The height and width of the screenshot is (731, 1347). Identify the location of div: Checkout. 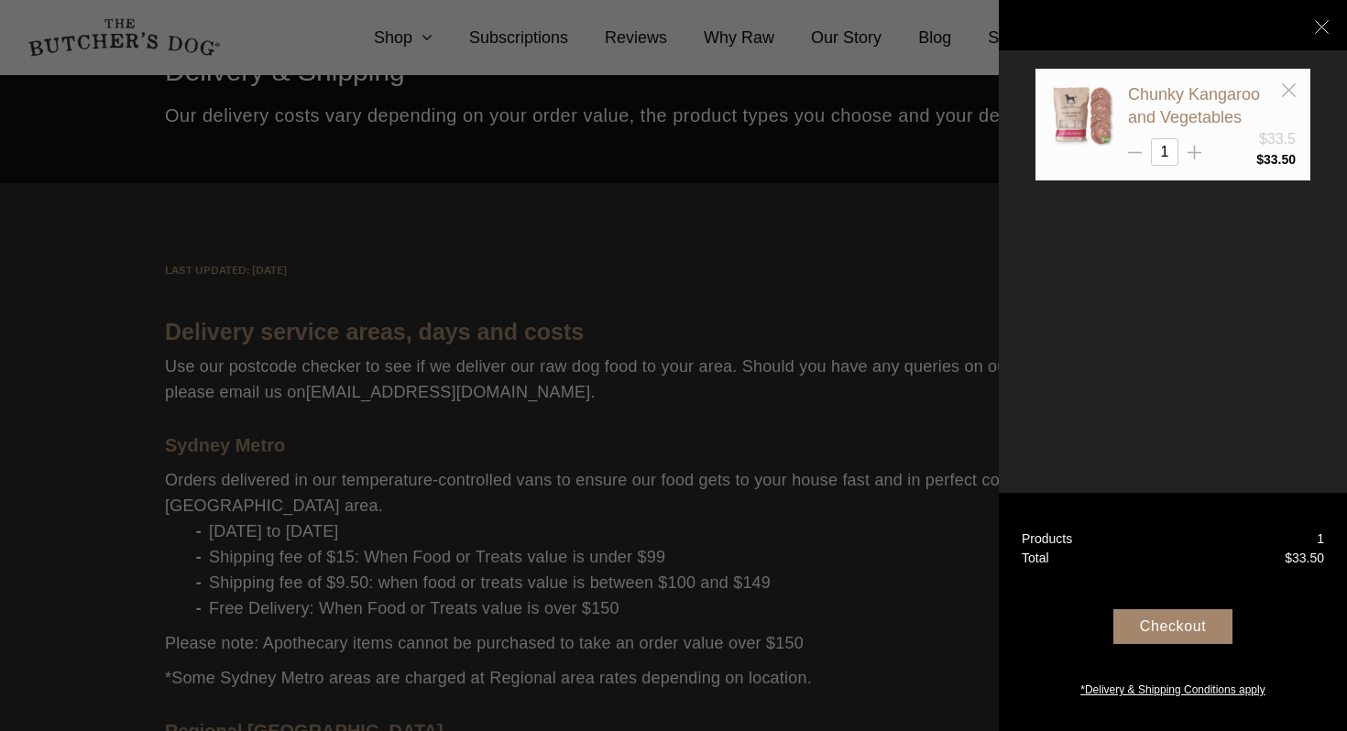
(1173, 627).